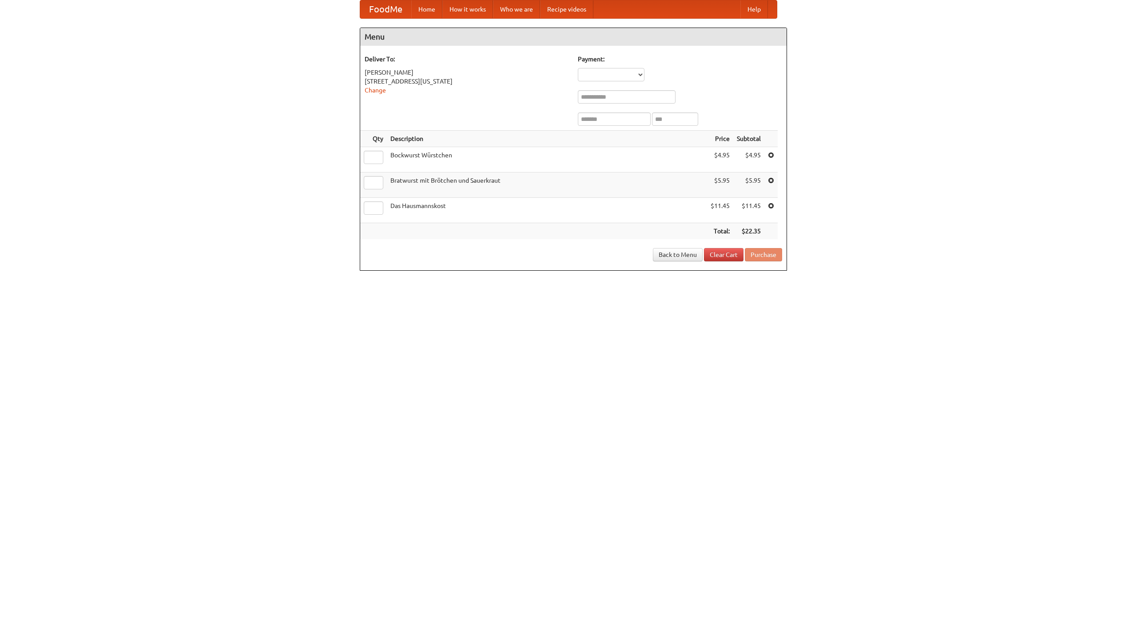  Describe the element at coordinates (574, 37) in the screenshot. I see `h4: Menu` at that location.